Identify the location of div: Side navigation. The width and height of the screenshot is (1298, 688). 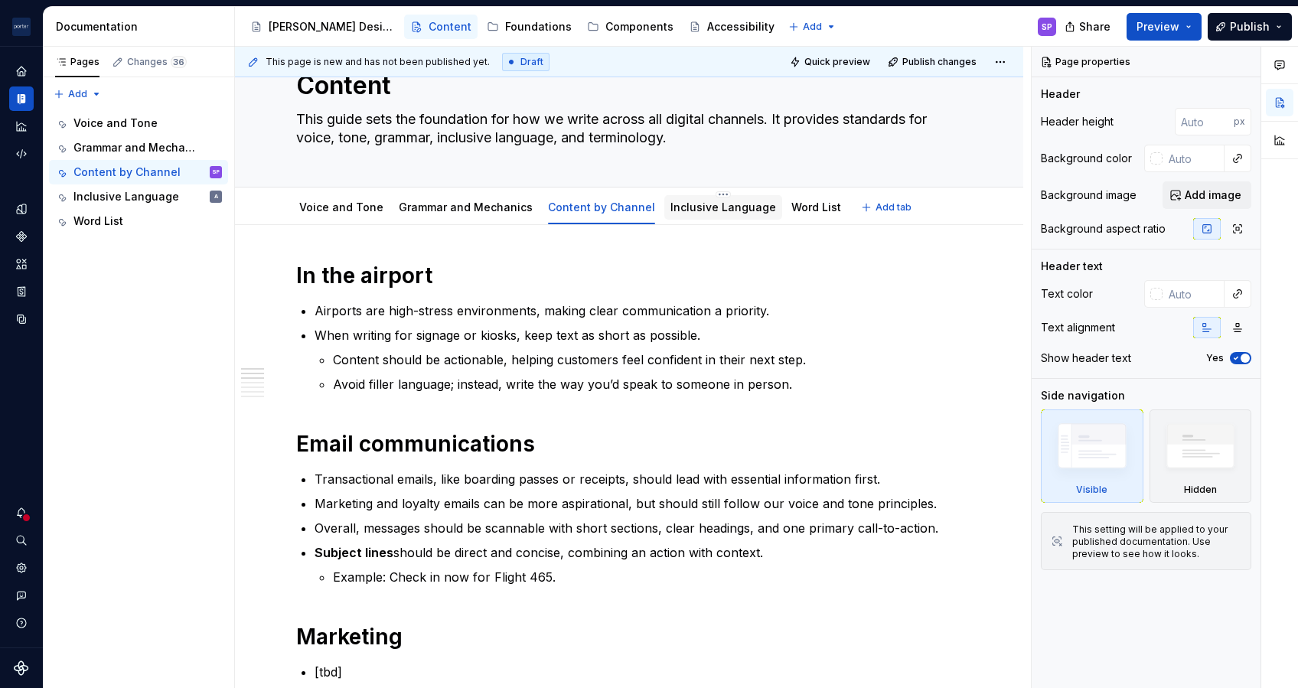
(1083, 396).